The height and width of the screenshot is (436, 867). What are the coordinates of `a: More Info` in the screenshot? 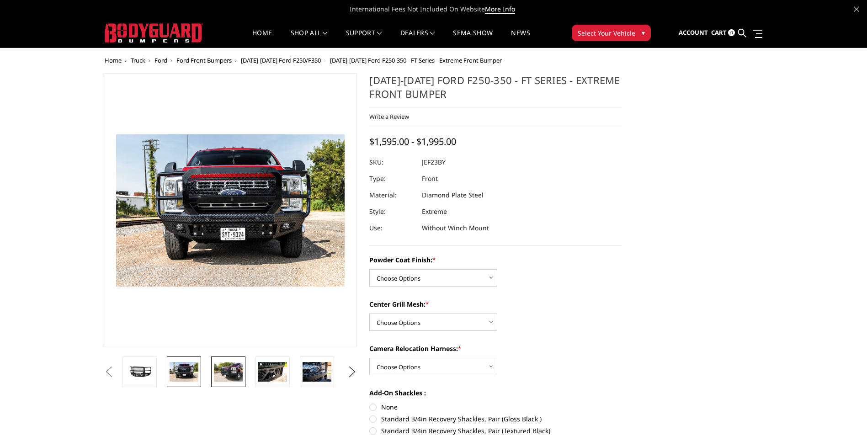 It's located at (500, 9).